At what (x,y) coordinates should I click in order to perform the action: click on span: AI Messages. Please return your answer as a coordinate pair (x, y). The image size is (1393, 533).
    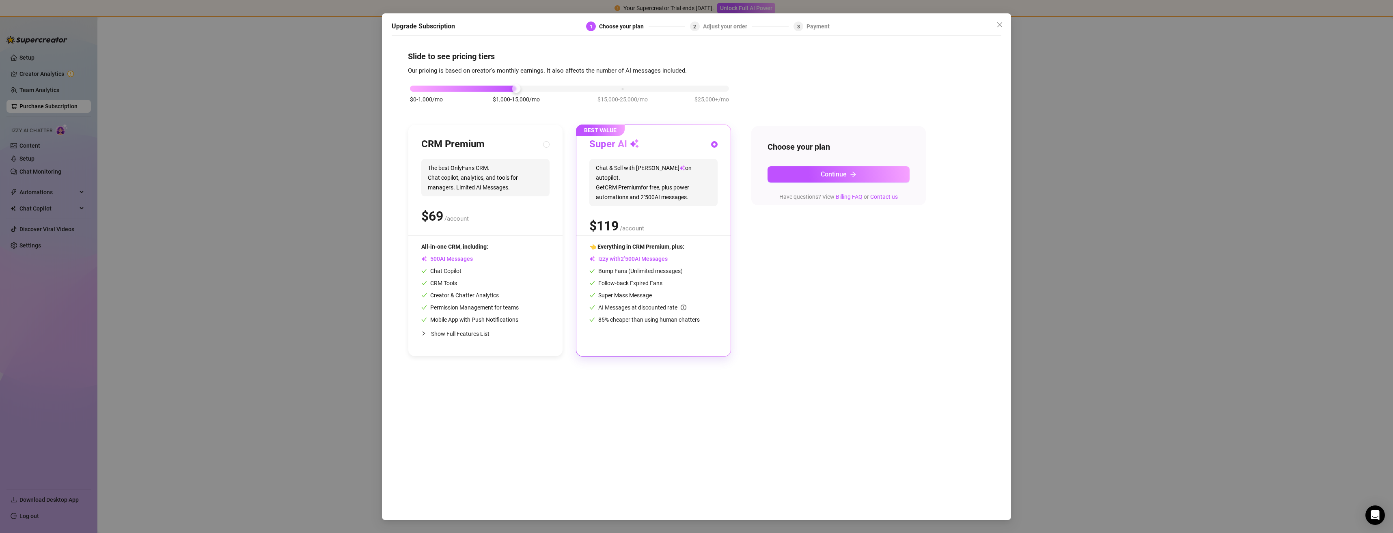
    Looking at the image, I should click on (447, 259).